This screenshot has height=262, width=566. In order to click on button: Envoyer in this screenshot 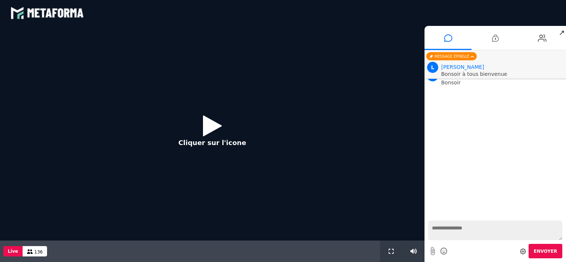, I will do `click(545, 251)`.